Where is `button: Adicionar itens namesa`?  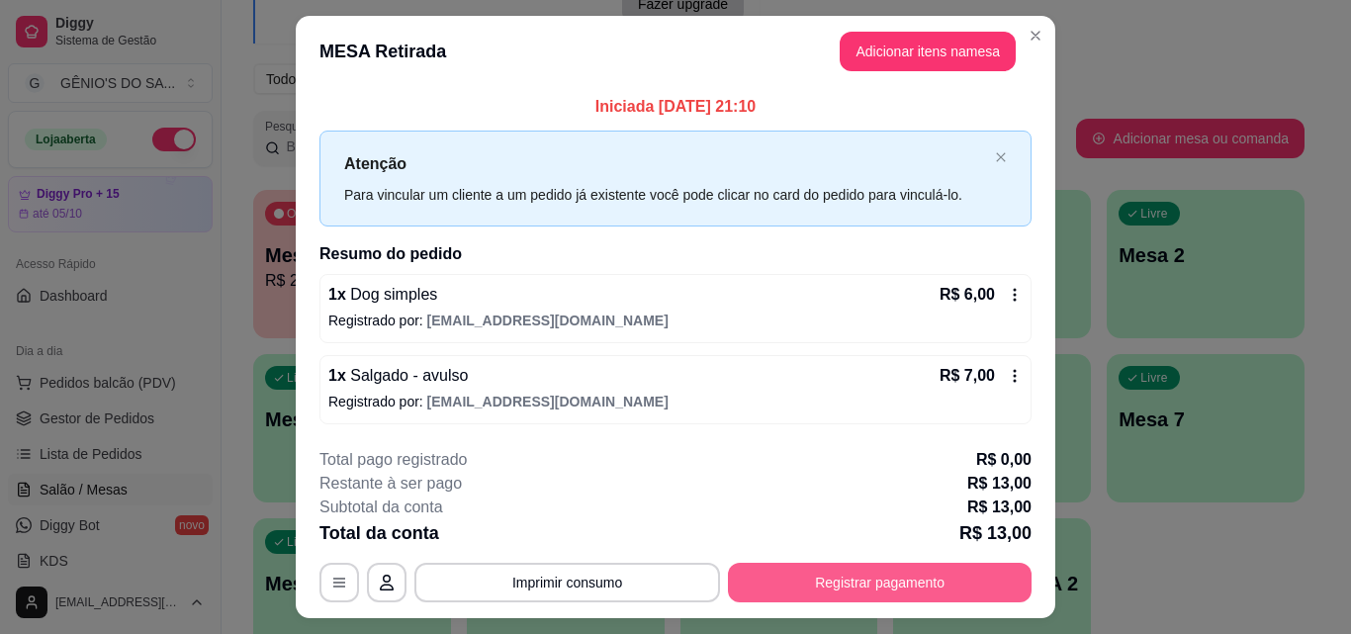
button: Adicionar itens namesa is located at coordinates (927, 51).